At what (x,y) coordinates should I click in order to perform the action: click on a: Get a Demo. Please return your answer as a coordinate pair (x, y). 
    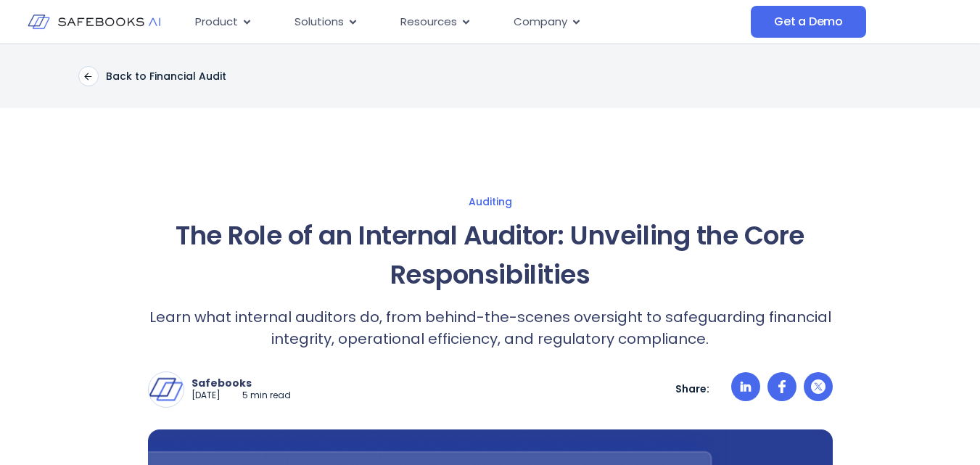
    Looking at the image, I should click on (808, 22).